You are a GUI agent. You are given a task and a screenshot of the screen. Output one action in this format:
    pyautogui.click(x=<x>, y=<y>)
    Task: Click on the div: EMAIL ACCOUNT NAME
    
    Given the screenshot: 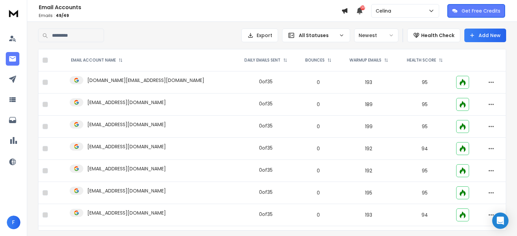 What is the action you would take?
    pyautogui.click(x=97, y=60)
    